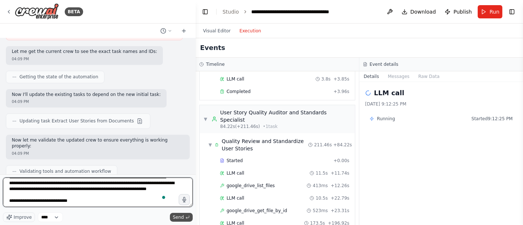  What do you see at coordinates (399, 77) in the screenshot?
I see `button: Messages` at bounding box center [399, 77].